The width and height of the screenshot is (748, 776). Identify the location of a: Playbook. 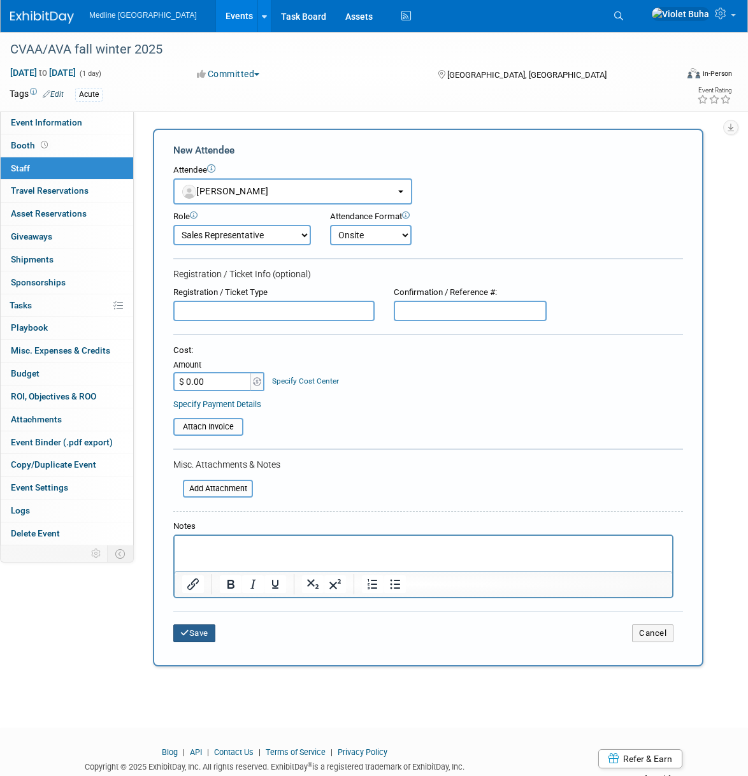
(67, 327).